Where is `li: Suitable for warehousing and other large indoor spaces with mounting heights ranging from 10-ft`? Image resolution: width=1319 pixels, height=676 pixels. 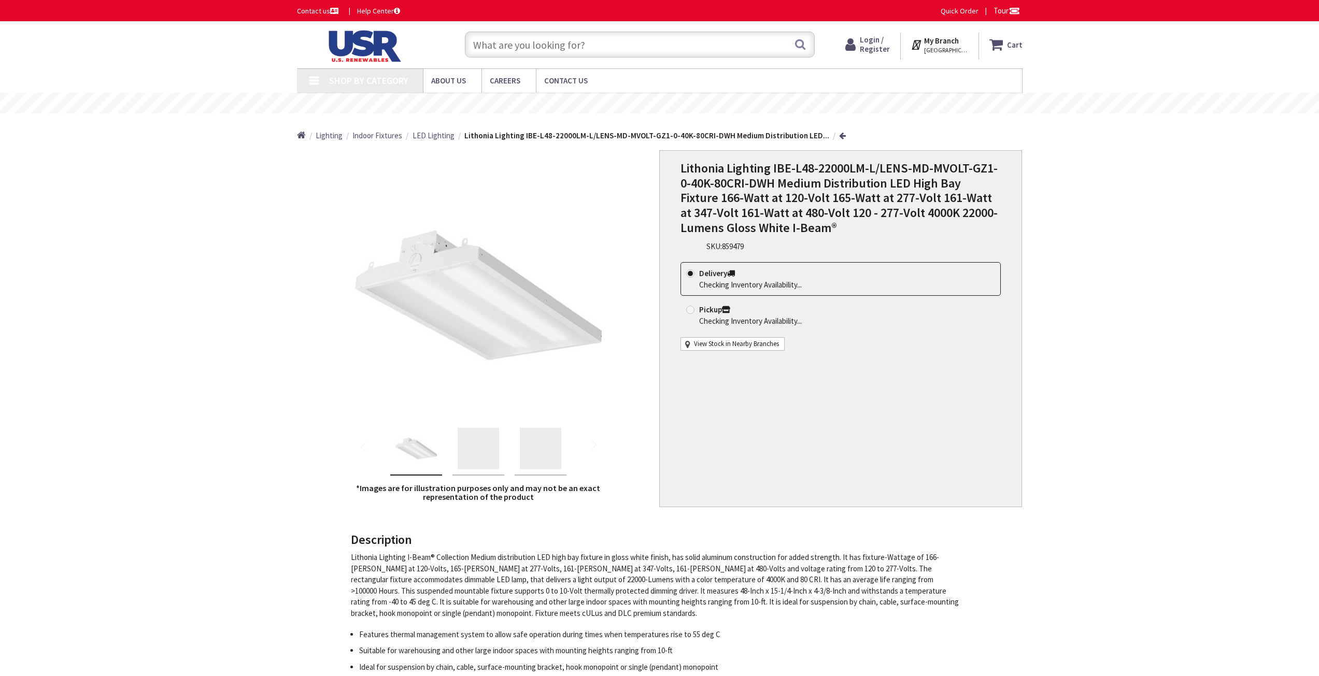 li: Suitable for warehousing and other large indoor spaces with mounting heights ranging from 10-ft is located at coordinates (660, 650).